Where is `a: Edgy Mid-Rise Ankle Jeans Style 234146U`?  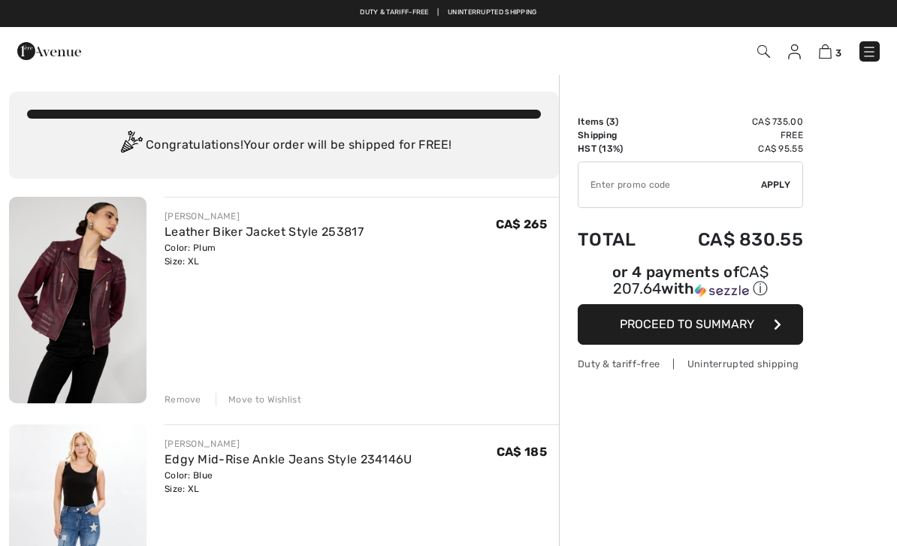 a: Edgy Mid-Rise Ankle Jeans Style 234146U is located at coordinates (288, 459).